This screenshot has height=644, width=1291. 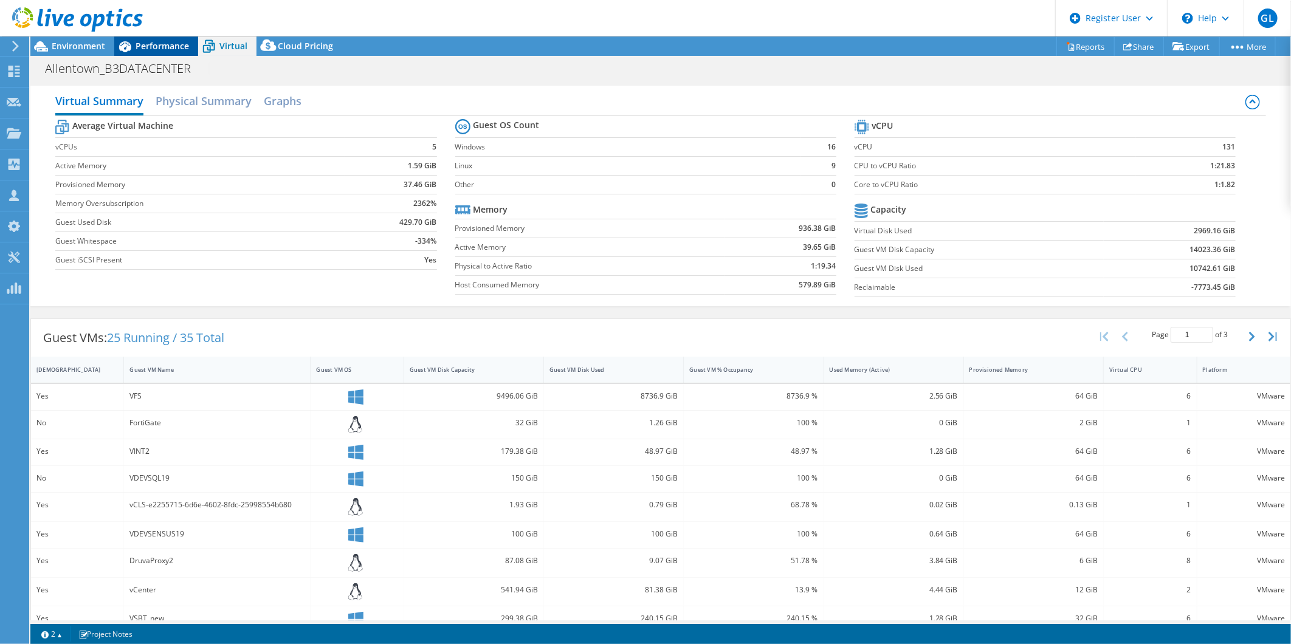 What do you see at coordinates (979, 231) in the screenshot?
I see `label: Virtual Disk Used` at bounding box center [979, 231].